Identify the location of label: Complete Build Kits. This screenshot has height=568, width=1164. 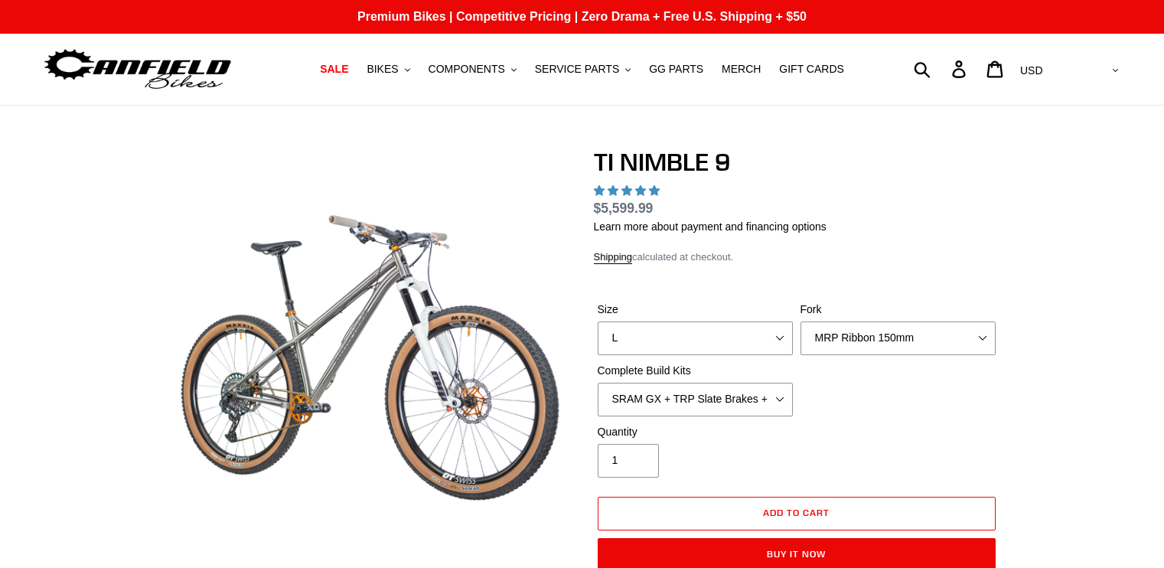
(695, 370).